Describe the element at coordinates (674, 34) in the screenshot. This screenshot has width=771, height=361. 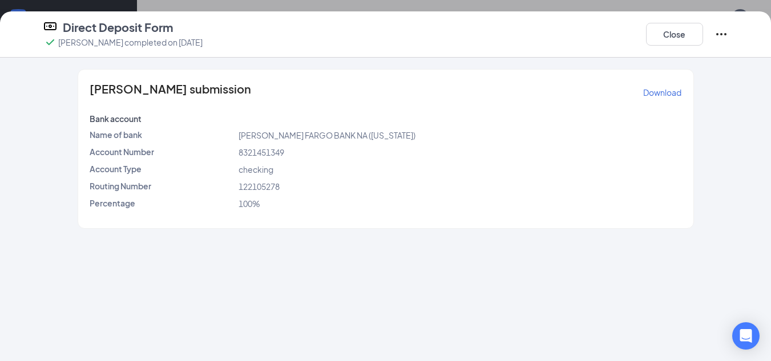
I see `button: Close` at that location.